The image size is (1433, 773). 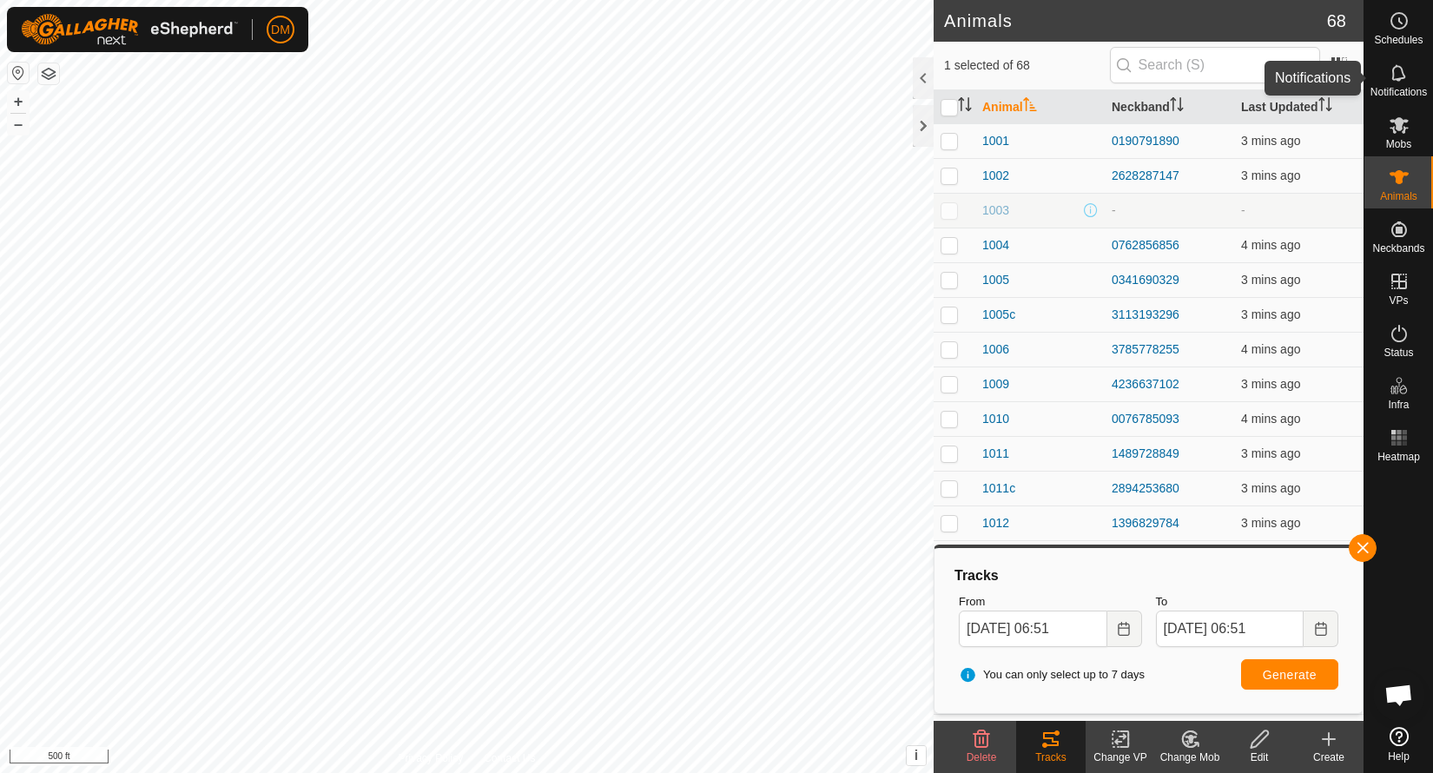 What do you see at coordinates (49, 74) in the screenshot?
I see `button: Map Layers` at bounding box center [49, 74].